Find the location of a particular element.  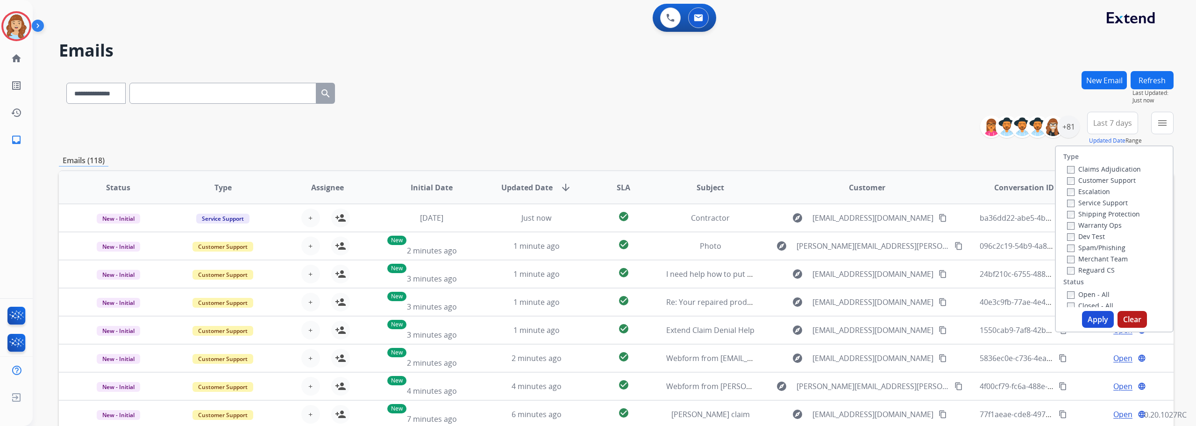

button: Last 7 days is located at coordinates (1113, 123).